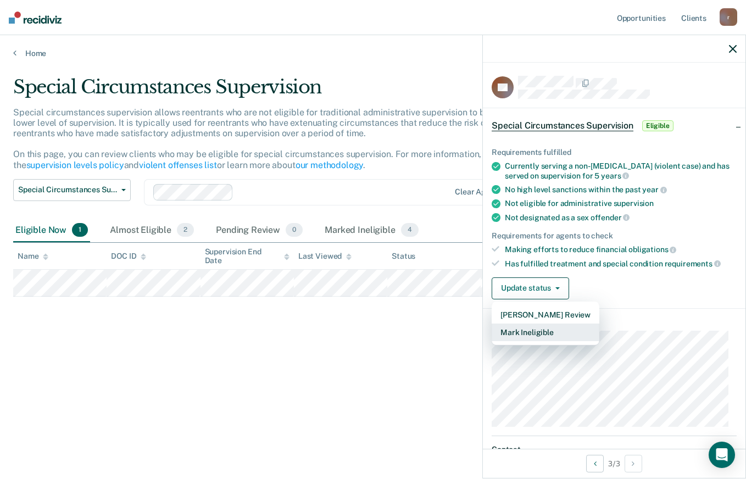 The height and width of the screenshot is (479, 746). Describe the element at coordinates (330, 165) in the screenshot. I see `a: our methodology` at that location.